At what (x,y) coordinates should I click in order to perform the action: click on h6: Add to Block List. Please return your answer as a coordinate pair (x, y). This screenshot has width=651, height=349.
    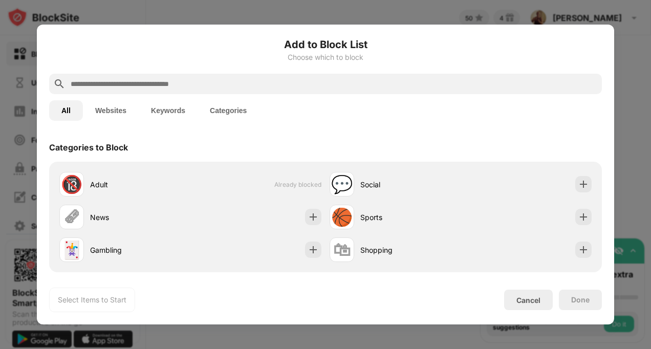
    Looking at the image, I should click on (325, 44).